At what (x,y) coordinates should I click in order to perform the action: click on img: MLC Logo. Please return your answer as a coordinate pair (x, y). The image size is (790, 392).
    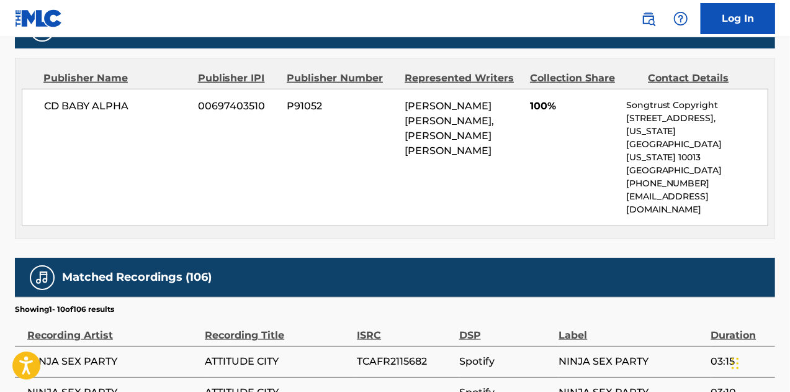
    Looking at the image, I should click on (38, 18).